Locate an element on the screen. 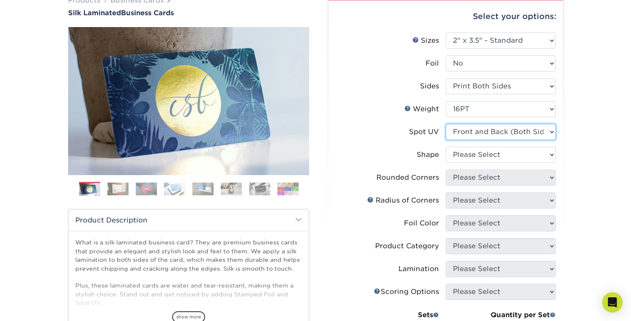 The image size is (631, 321). h2: Product Description is located at coordinates (188, 220).